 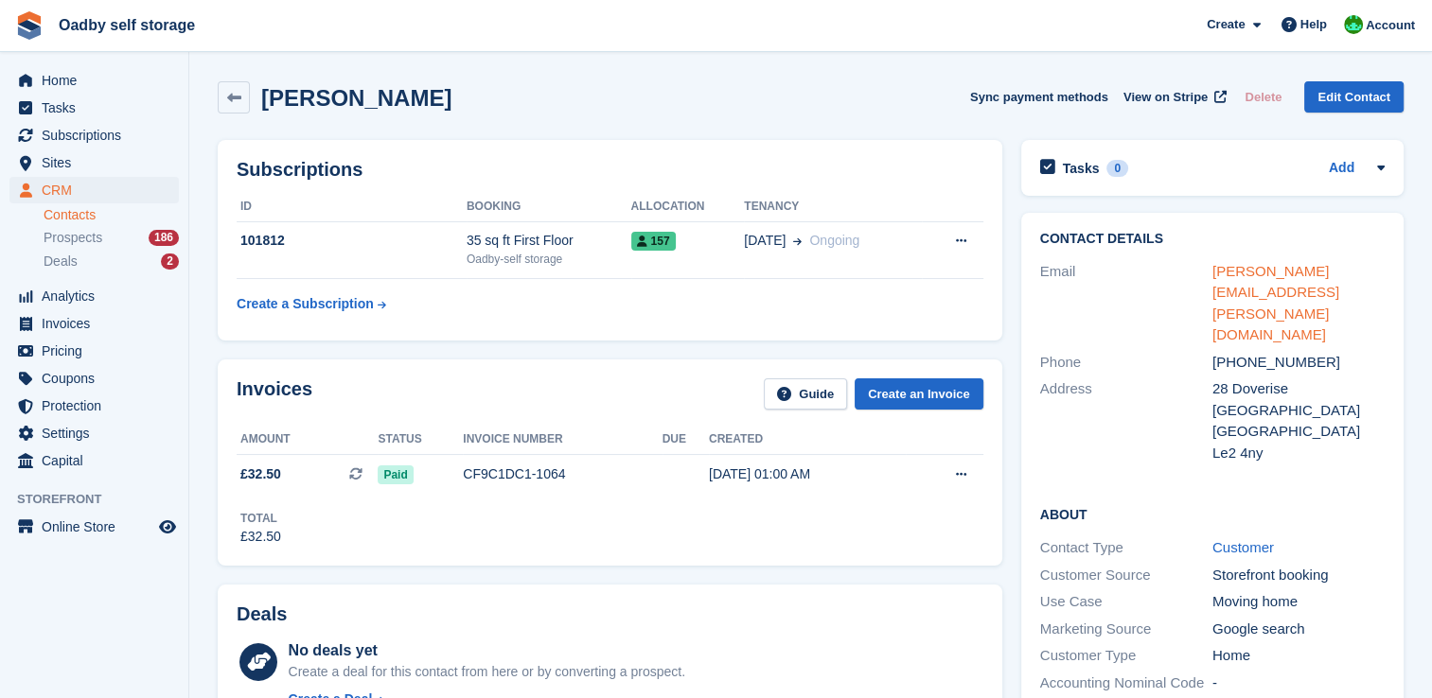 I want to click on h2: Contact Details, so click(x=1212, y=239).